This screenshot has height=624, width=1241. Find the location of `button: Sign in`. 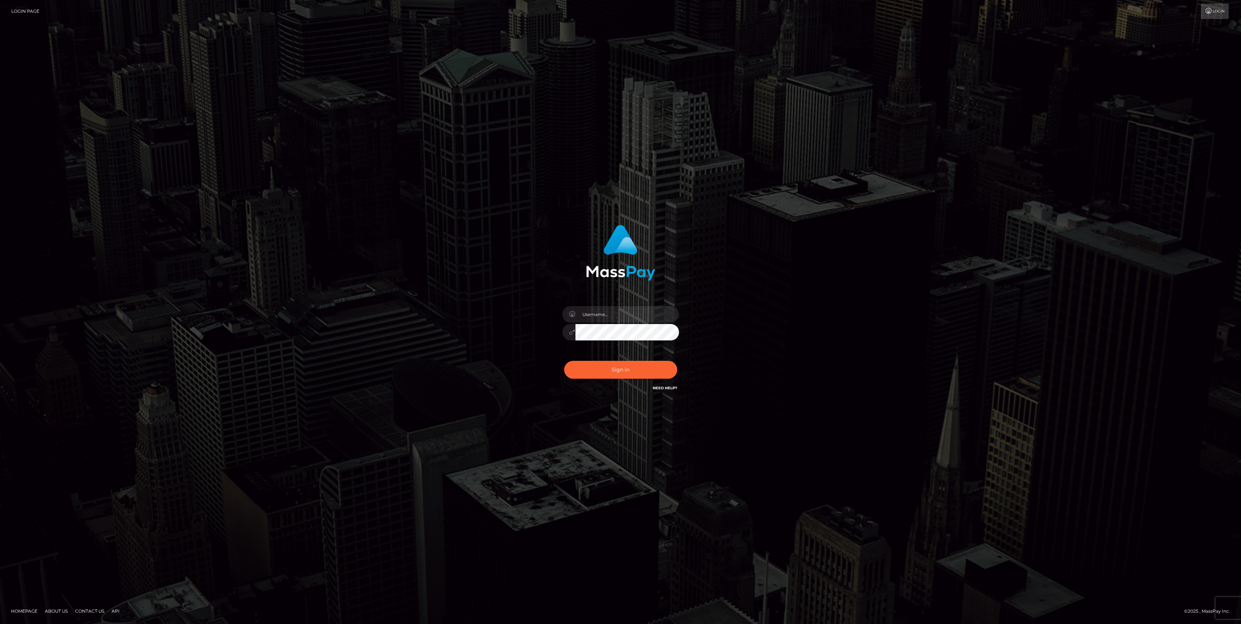

button: Sign in is located at coordinates (621, 370).